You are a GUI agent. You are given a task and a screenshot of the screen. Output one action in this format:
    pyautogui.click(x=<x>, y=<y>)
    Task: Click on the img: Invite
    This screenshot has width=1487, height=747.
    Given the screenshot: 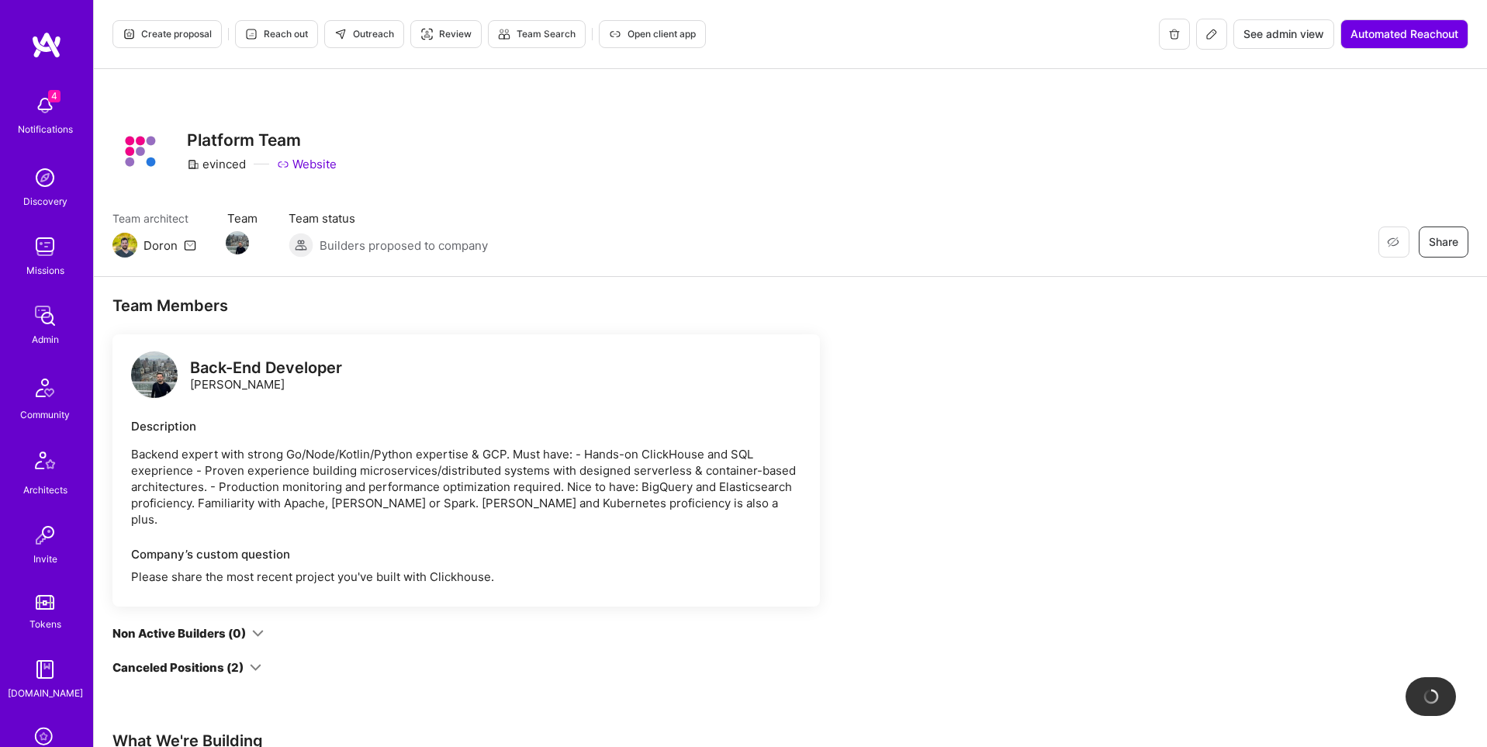 What is the action you would take?
    pyautogui.click(x=45, y=535)
    